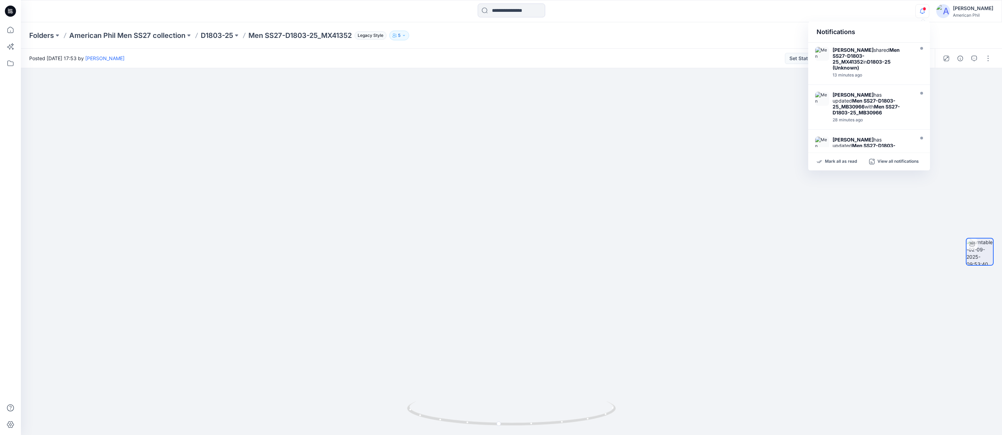 This screenshot has width=1002, height=435. Describe the element at coordinates (127, 36) in the screenshot. I see `a: American Phil Men SS27 collection` at that location.